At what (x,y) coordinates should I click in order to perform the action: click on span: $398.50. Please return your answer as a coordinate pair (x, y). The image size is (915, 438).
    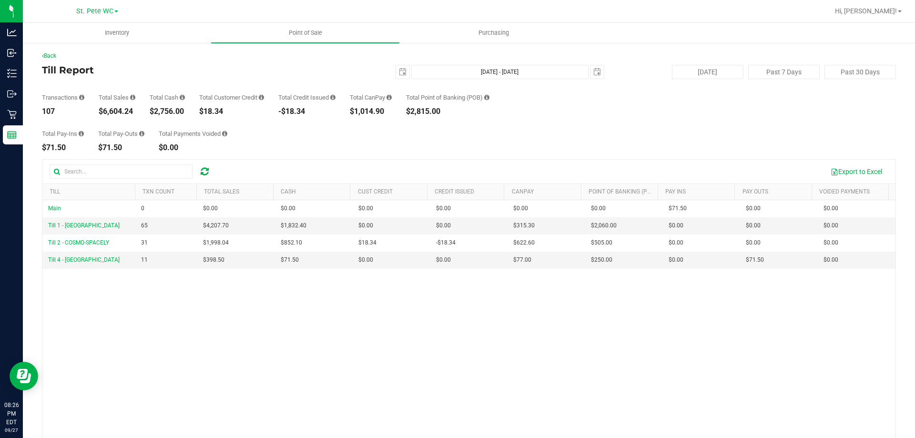
    Looking at the image, I should click on (214, 260).